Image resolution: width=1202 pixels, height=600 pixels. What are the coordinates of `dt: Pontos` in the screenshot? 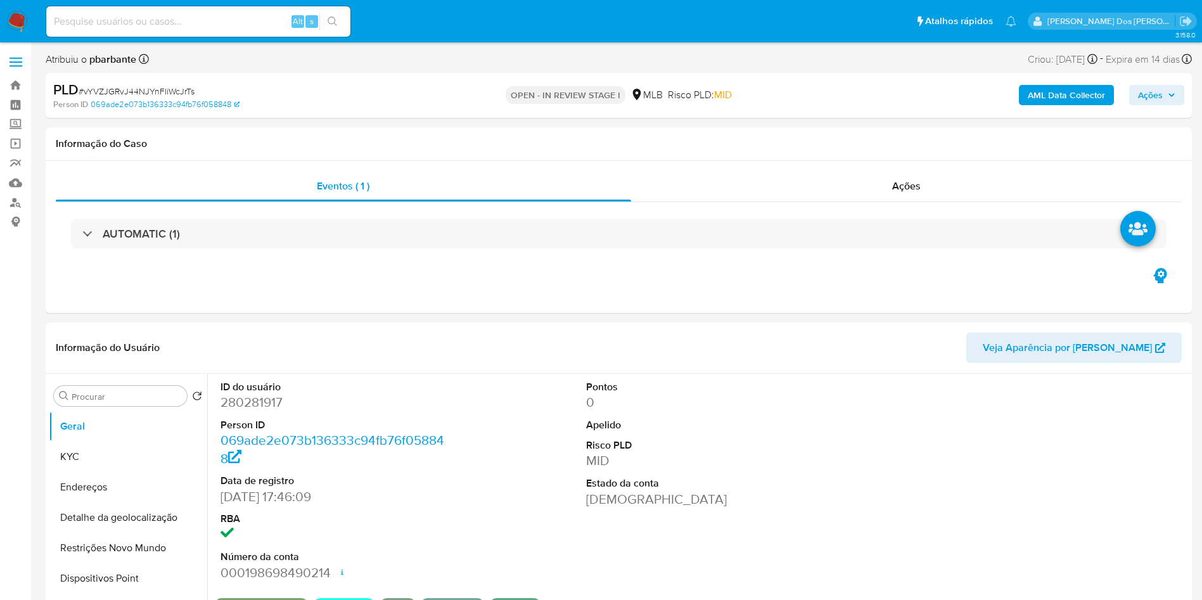 It's located at (702, 387).